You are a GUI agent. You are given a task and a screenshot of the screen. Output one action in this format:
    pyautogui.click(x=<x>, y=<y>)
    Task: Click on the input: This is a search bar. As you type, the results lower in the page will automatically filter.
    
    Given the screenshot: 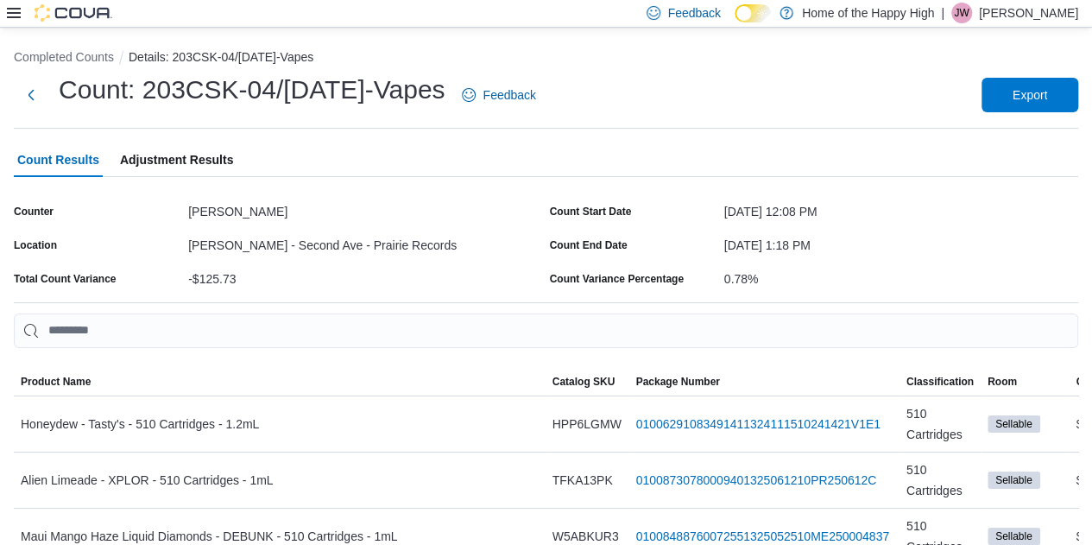 What is the action you would take?
    pyautogui.click(x=546, y=331)
    